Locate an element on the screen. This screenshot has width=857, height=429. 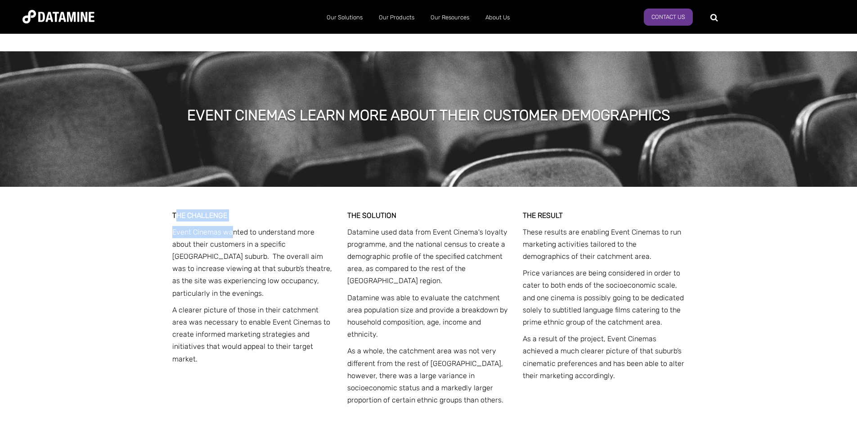
img: Datamine is located at coordinates (59, 17).